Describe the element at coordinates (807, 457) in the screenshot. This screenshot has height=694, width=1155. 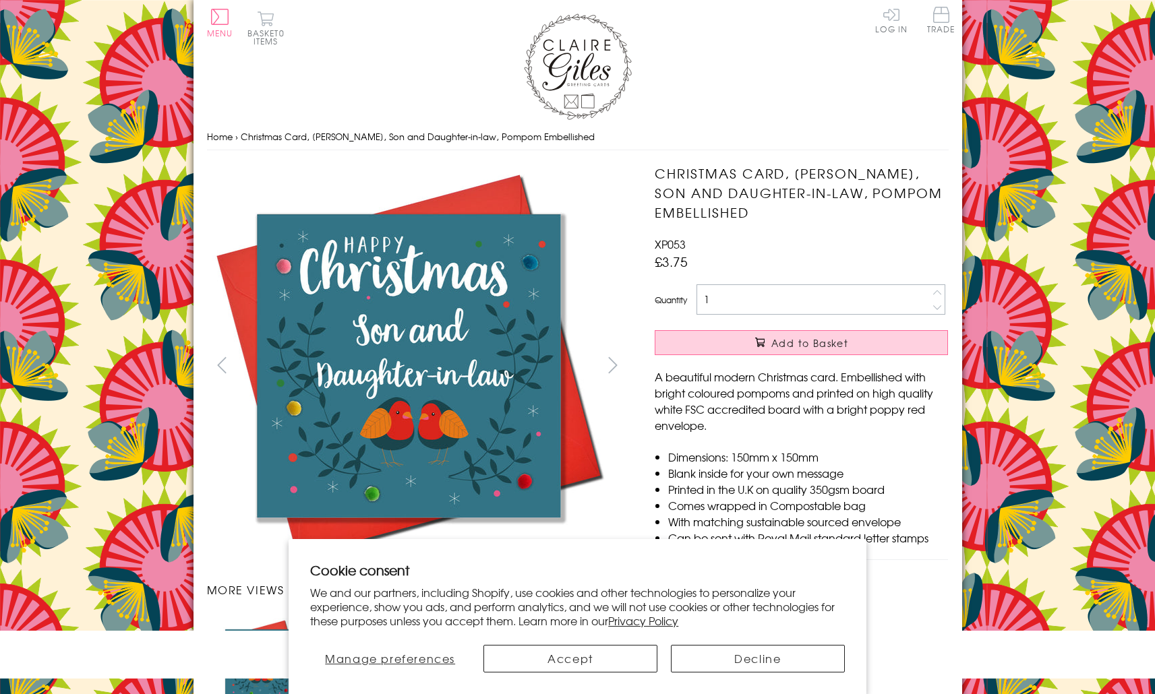
I see `li: Dimensions: 150mm x 150mm` at that location.